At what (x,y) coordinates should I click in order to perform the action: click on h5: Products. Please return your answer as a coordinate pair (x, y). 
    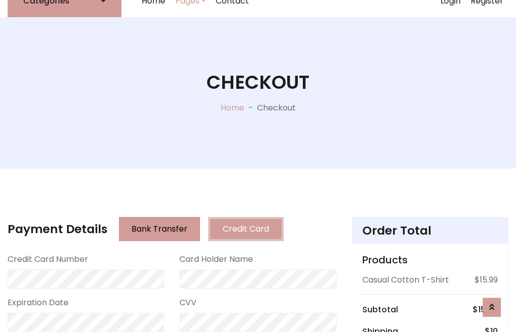
    Looking at the image, I should click on (430, 260).